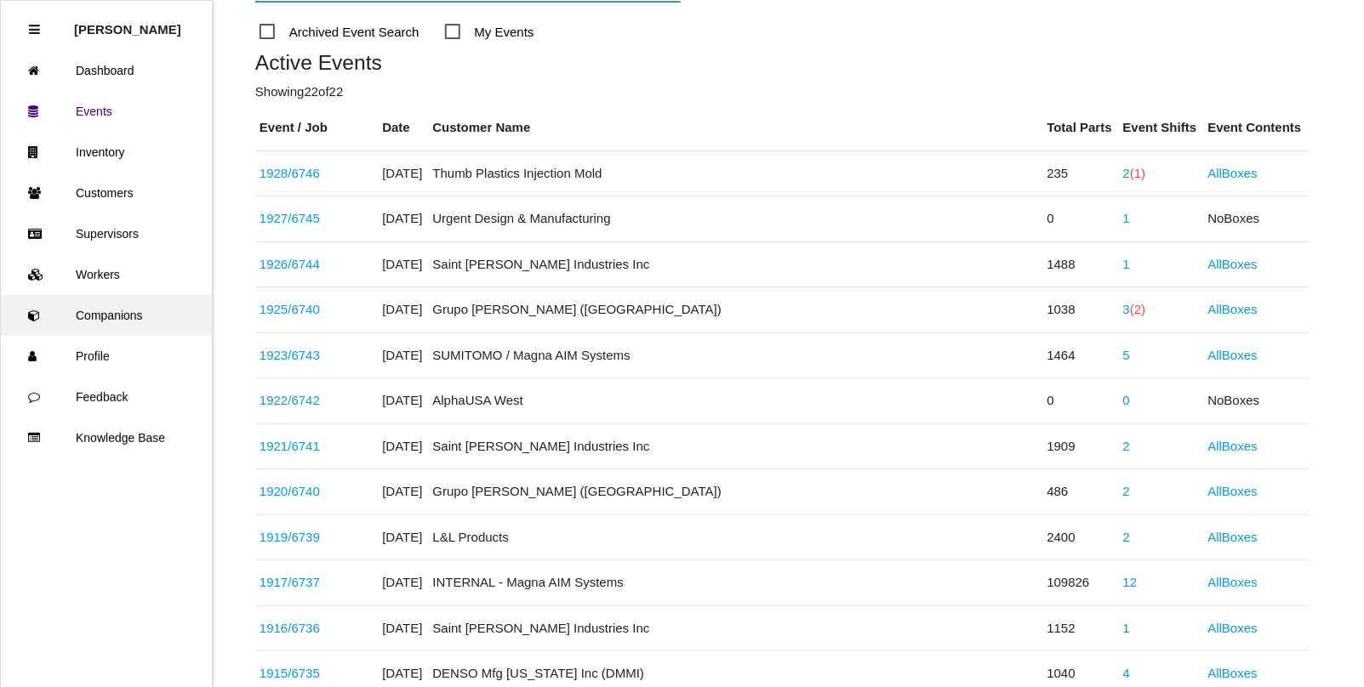  What do you see at coordinates (1126, 400) in the screenshot?
I see `a: 0` at bounding box center [1126, 400].